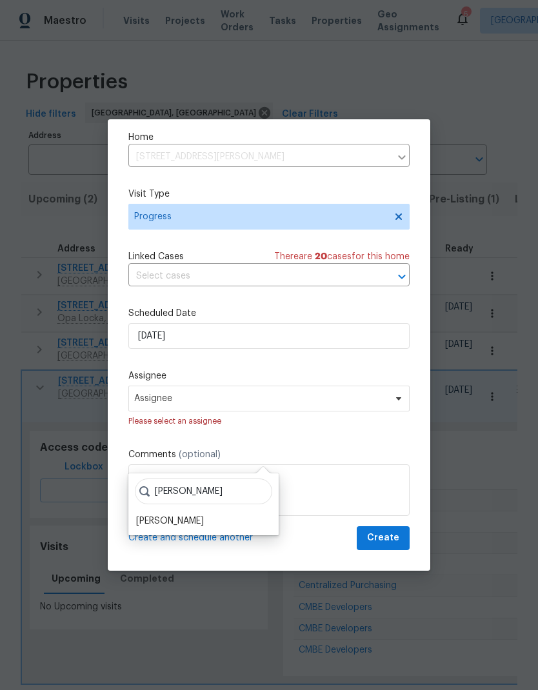 This screenshot has width=538, height=690. I want to click on label: Home, so click(269, 137).